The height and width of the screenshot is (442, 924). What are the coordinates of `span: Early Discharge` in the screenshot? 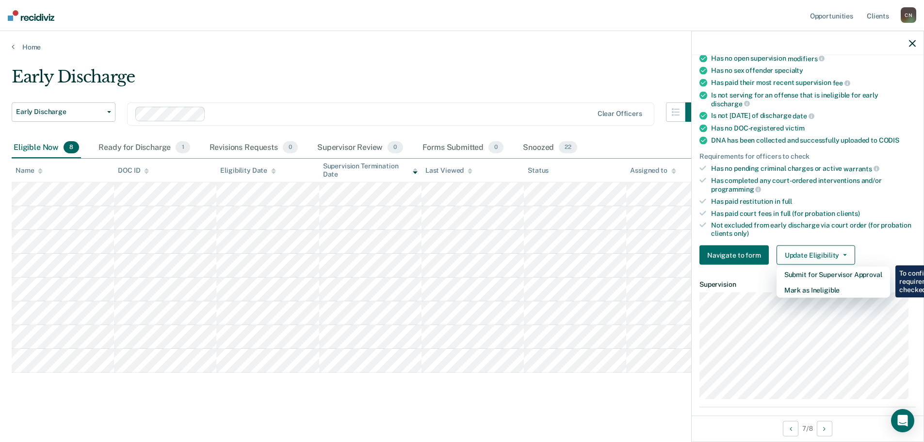 It's located at (60, 112).